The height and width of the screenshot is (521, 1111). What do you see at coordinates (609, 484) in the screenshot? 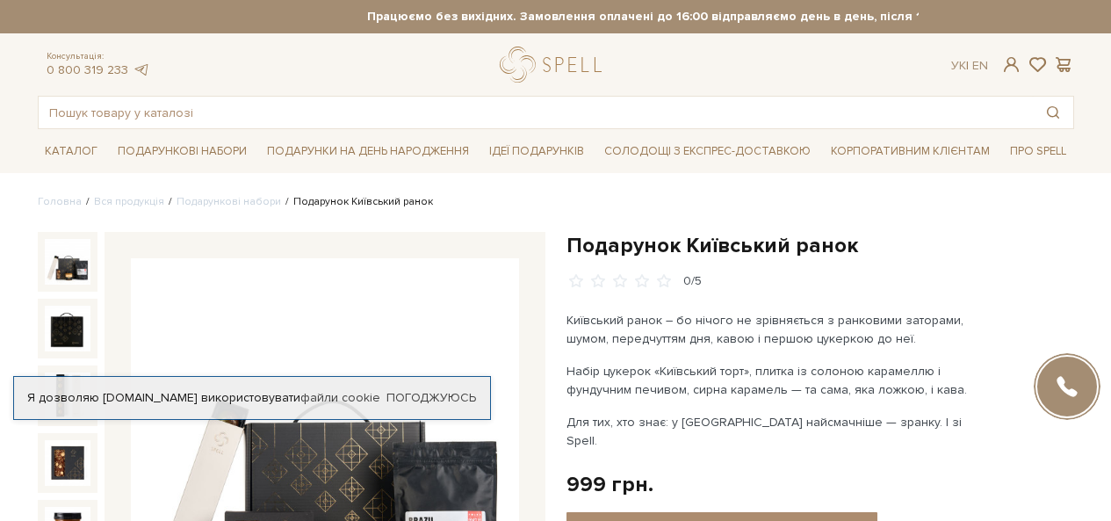
I see `div: 999 грн.` at bounding box center [609, 484].